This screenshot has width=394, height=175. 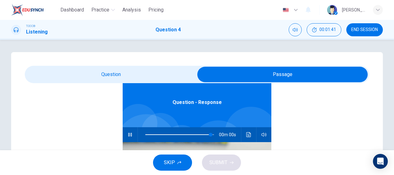 What do you see at coordinates (100, 10) in the screenshot?
I see `span: Practice` at bounding box center [100, 10].